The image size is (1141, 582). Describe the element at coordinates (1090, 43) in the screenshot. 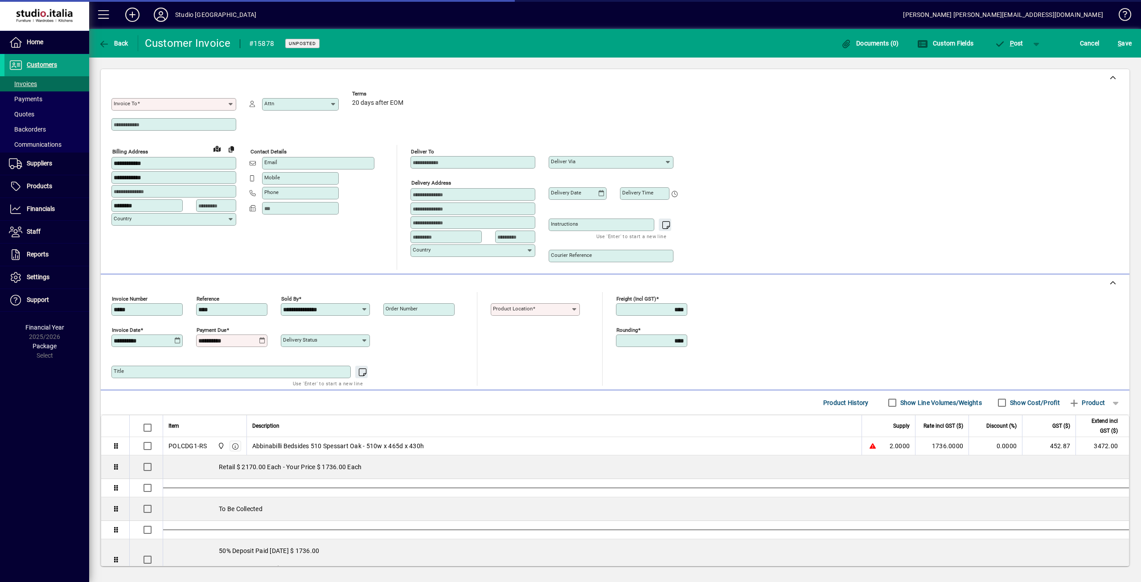

I see `button: Cancel` at that location.